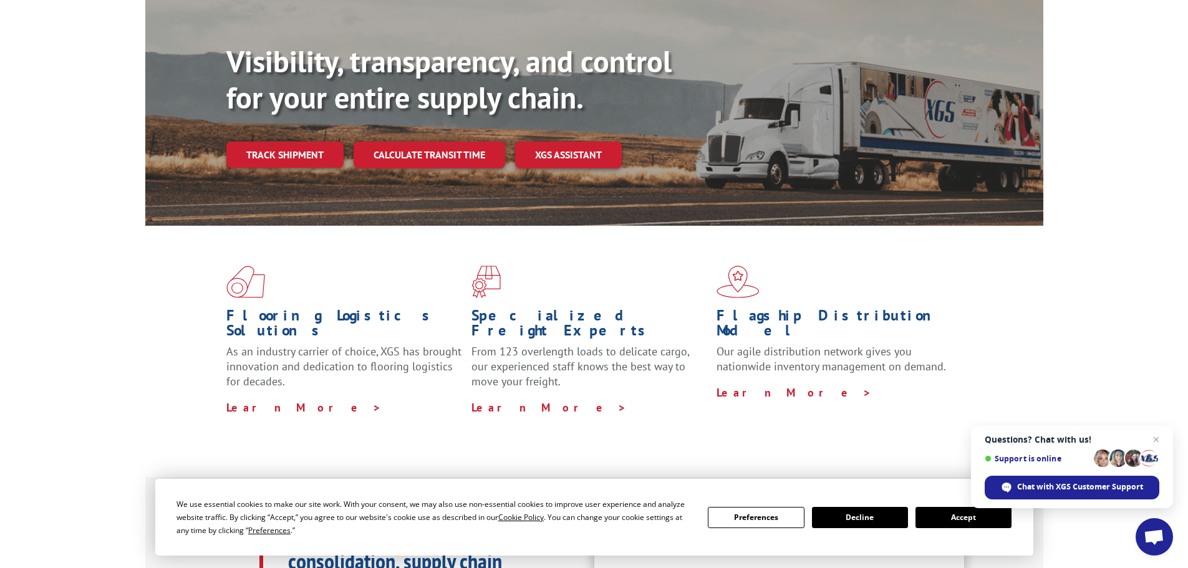 The width and height of the screenshot is (1188, 568). What do you see at coordinates (344, 366) in the screenshot?
I see `span: As an industry carrier of choice, XGS has brought innovation and dedication to flooring logistics...` at bounding box center [344, 366].